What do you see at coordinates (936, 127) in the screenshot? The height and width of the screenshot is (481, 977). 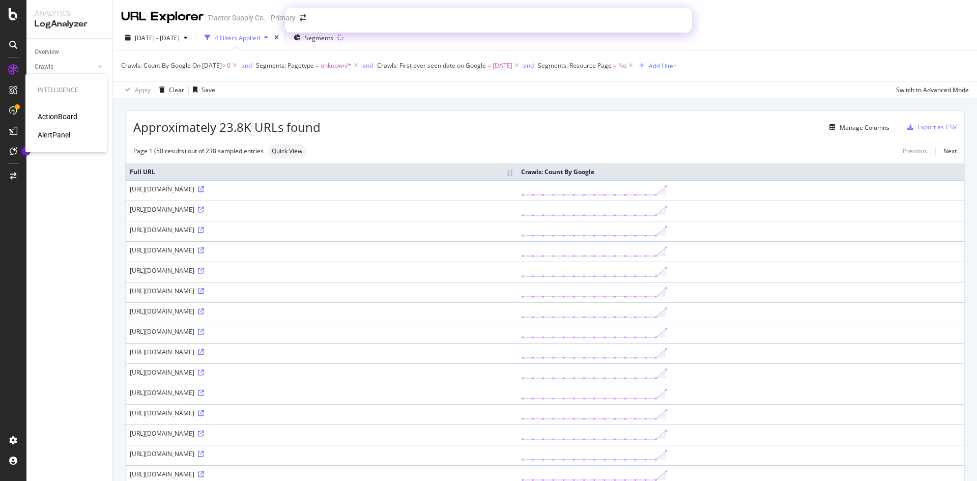 I see `div: Export as CSV` at bounding box center [936, 127].